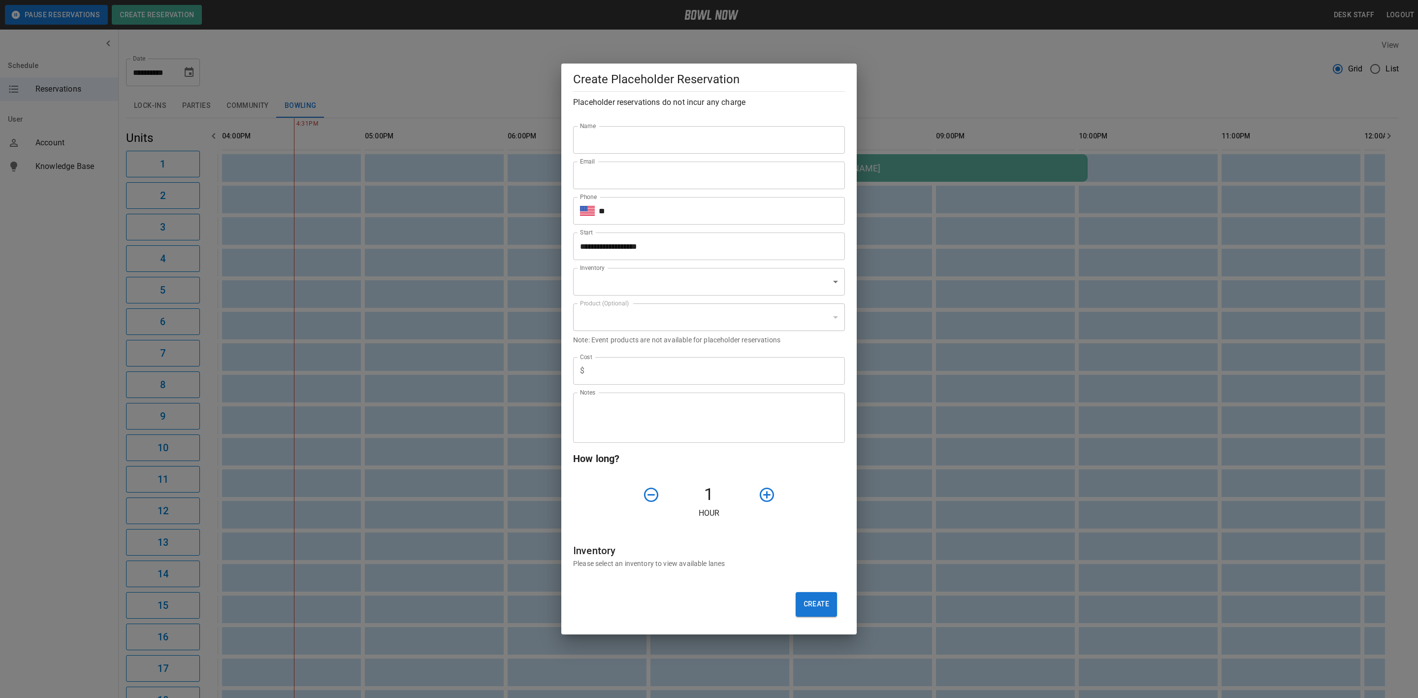 This screenshot has width=1418, height=698. Describe the element at coordinates (709, 102) in the screenshot. I see `h6: Placeholder reservations do not incur any charge` at that location.